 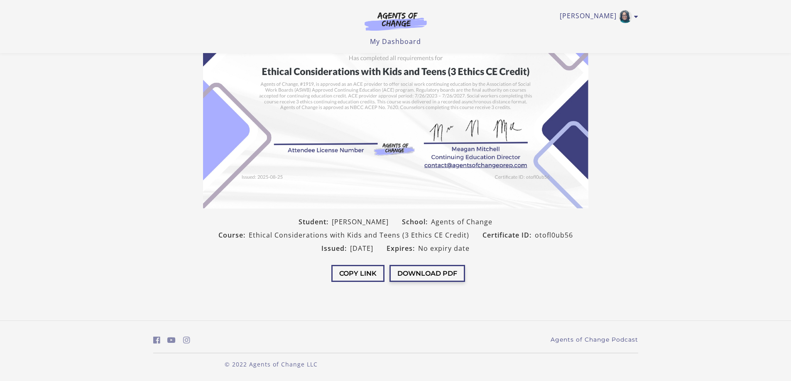 What do you see at coordinates (335, 249) in the screenshot?
I see `span: Issued:` at bounding box center [335, 249].